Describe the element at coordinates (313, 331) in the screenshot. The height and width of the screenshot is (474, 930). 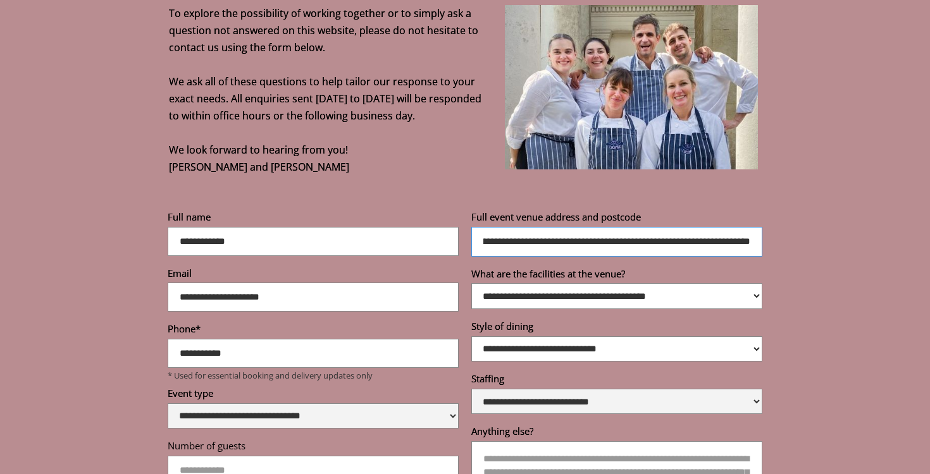
I see `label: Phone*` at that location.